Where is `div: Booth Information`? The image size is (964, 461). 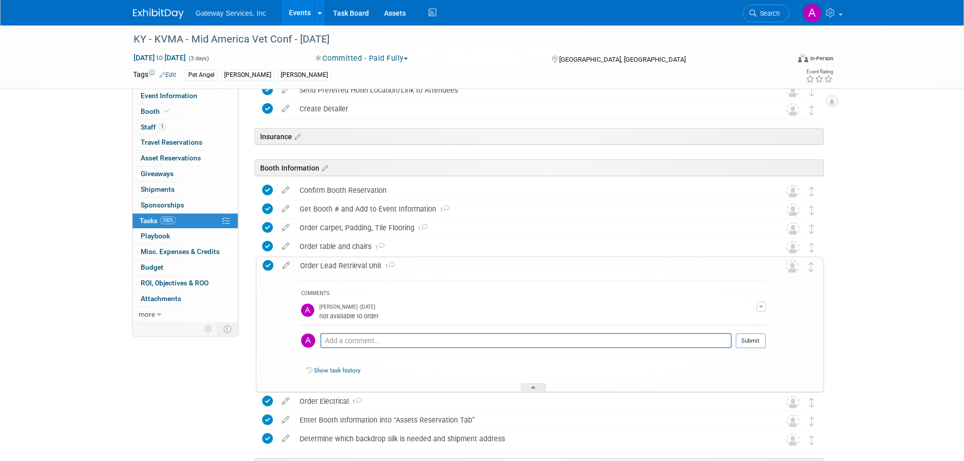
div: Booth Information is located at coordinates (539, 168).